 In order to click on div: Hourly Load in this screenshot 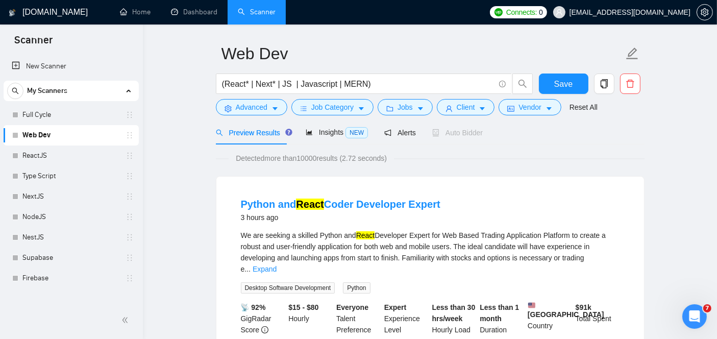, I will do `click(454, 318)`.